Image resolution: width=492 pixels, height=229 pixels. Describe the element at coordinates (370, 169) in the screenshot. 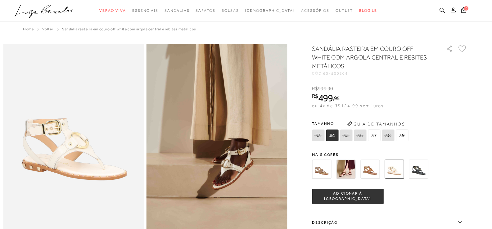

I see `img: SANDÁLIA RASTEIRA EM COURO CARAMELO COM ARGOLA CENTRAL E REBITES METÁLICOS` at that location.